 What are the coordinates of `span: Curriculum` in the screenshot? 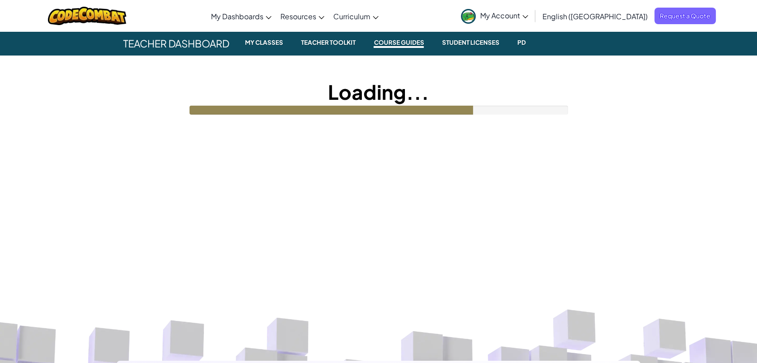 It's located at (352, 16).